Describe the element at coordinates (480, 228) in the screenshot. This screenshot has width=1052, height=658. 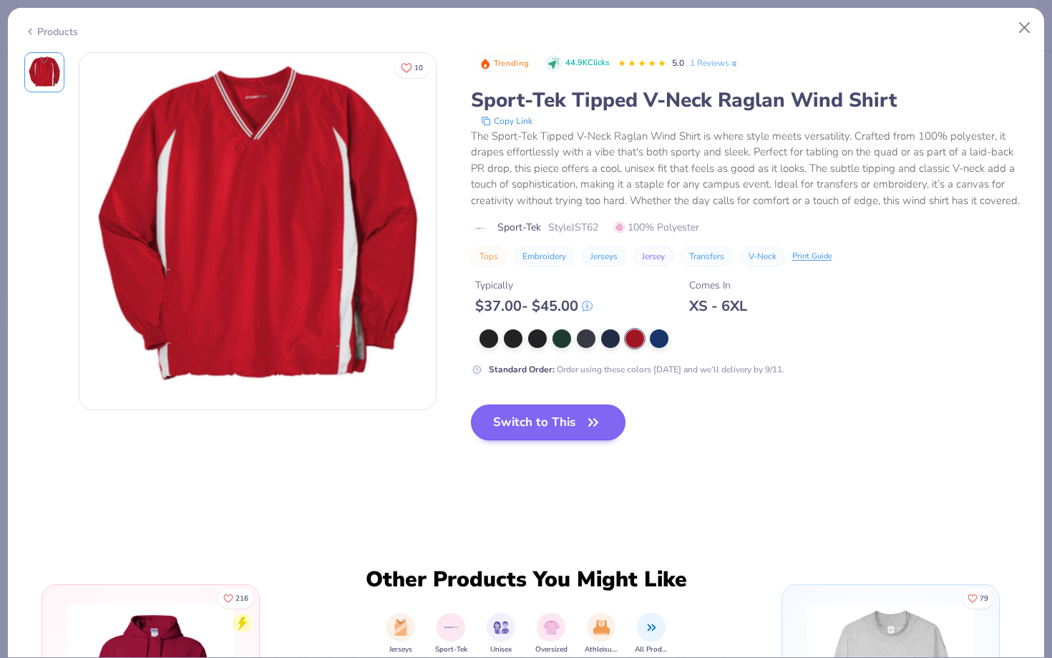
I see `img: brand logo` at that location.